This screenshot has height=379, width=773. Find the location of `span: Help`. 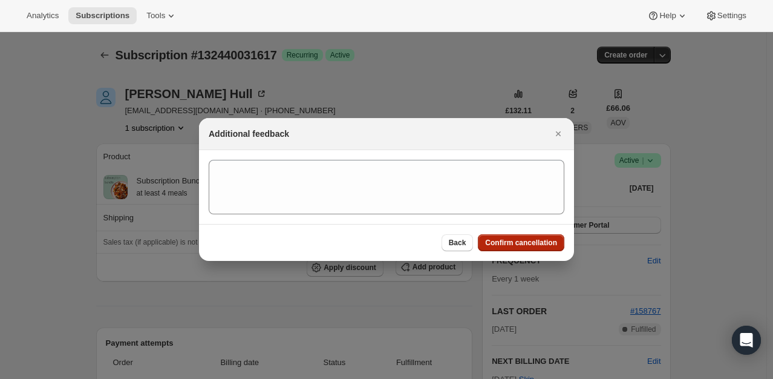

span: Help is located at coordinates (667, 16).